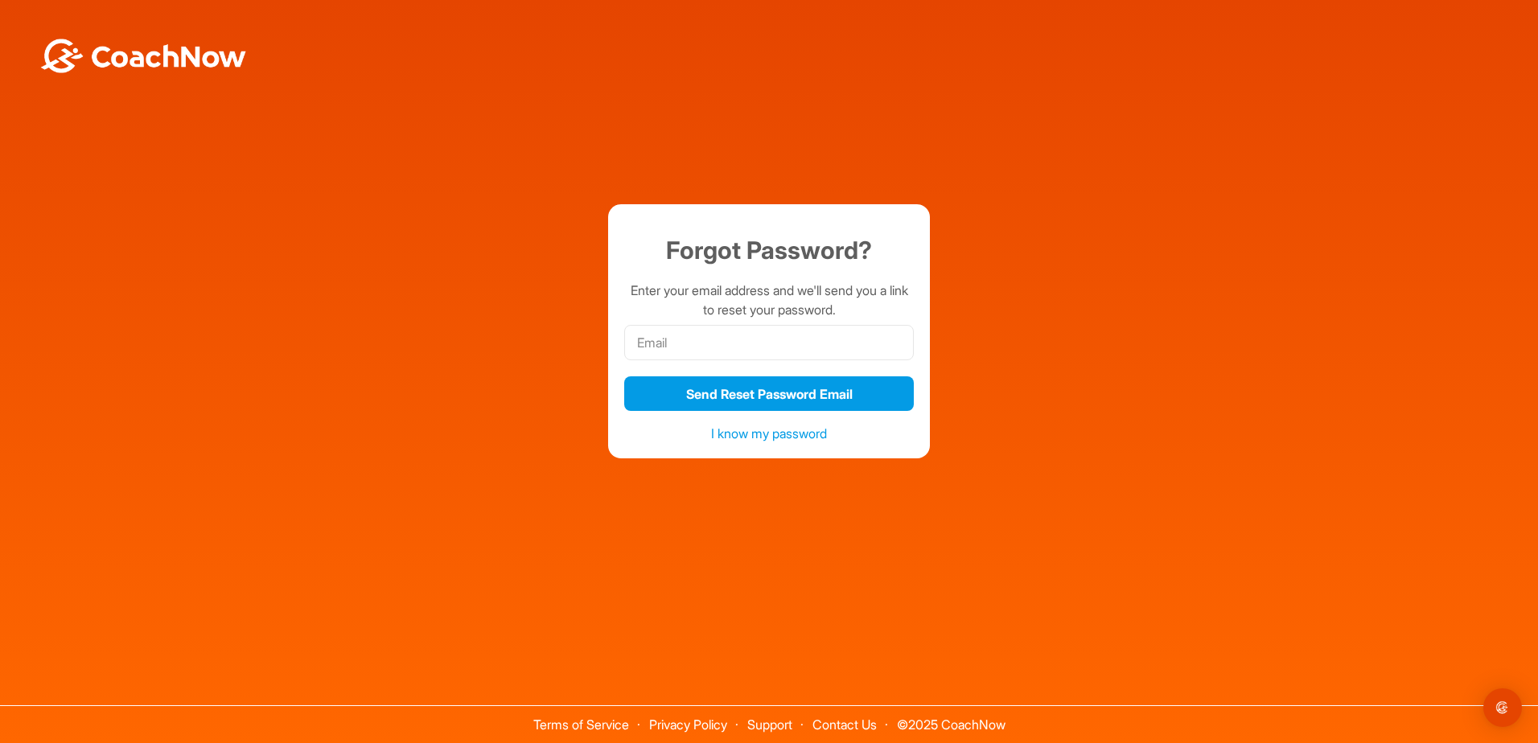 The image size is (1538, 743). I want to click on a: Support, so click(770, 725).